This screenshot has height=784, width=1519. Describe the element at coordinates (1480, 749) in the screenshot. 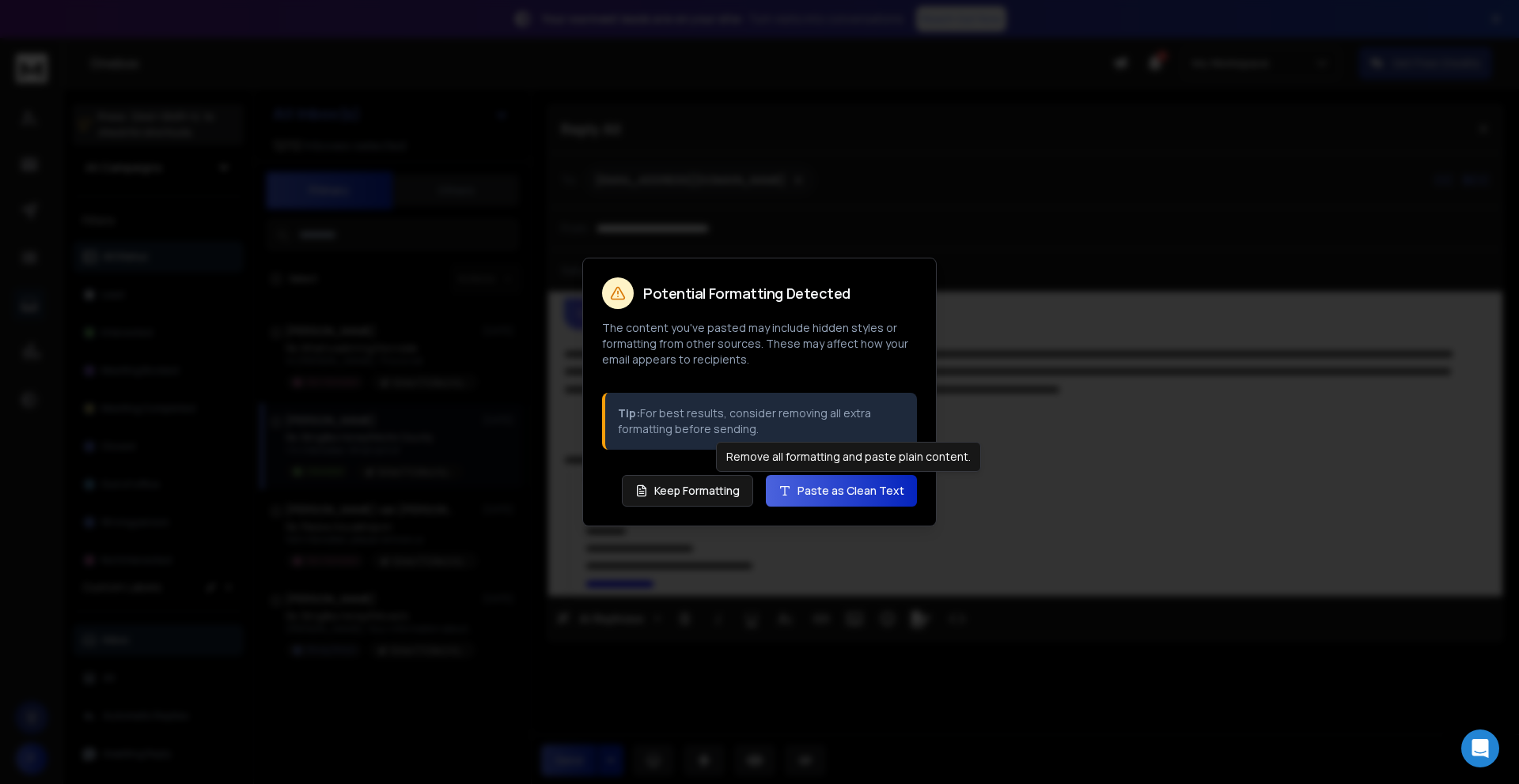

I see `div: Open Intercom Messenger` at that location.